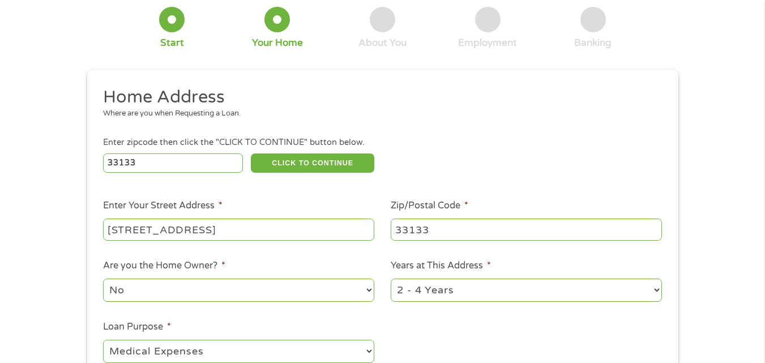 The image size is (765, 363). Describe the element at coordinates (163, 206) in the screenshot. I see `label: Enter Your Street Address` at that location.